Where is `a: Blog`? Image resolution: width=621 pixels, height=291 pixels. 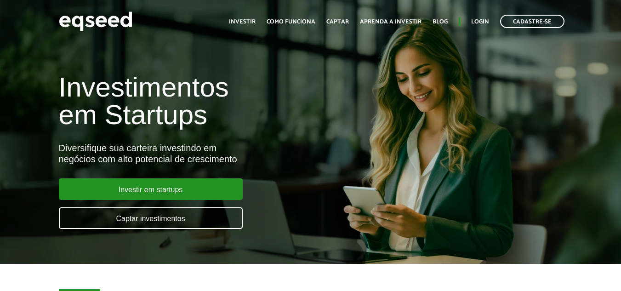 a: Blog is located at coordinates (440, 22).